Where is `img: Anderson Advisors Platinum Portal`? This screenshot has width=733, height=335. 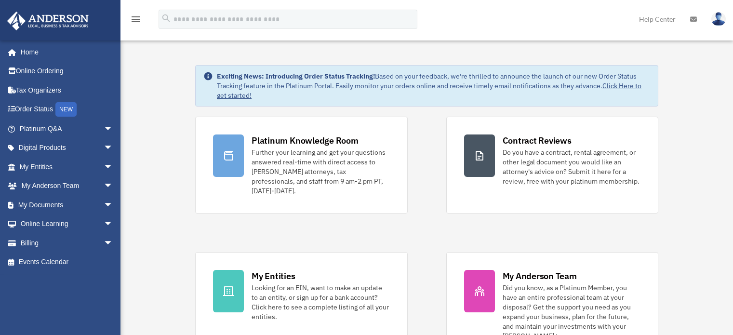 img: Anderson Advisors Platinum Portal is located at coordinates (48, 21).